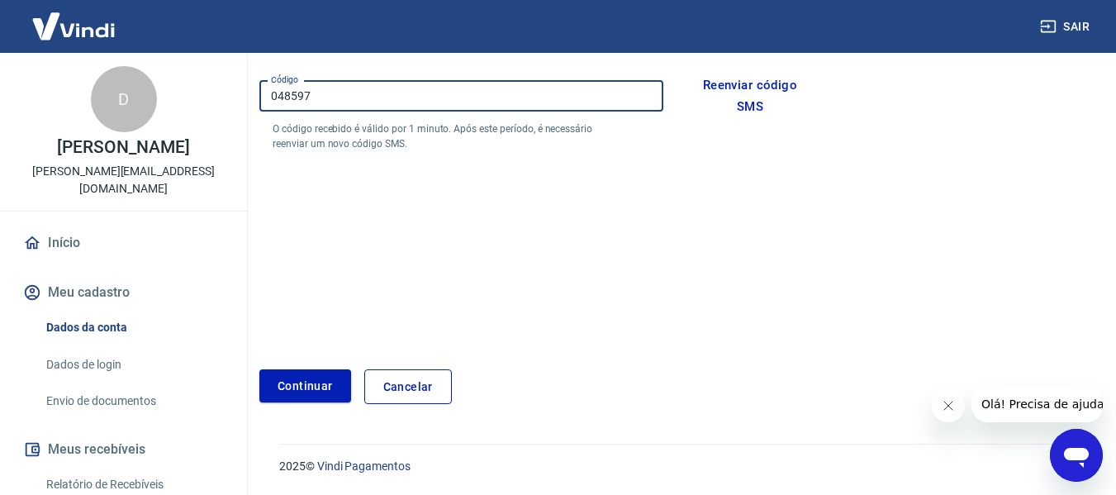 The image size is (1116, 495). Describe the element at coordinates (133, 364) in the screenshot. I see `a: Dados de login` at that location.